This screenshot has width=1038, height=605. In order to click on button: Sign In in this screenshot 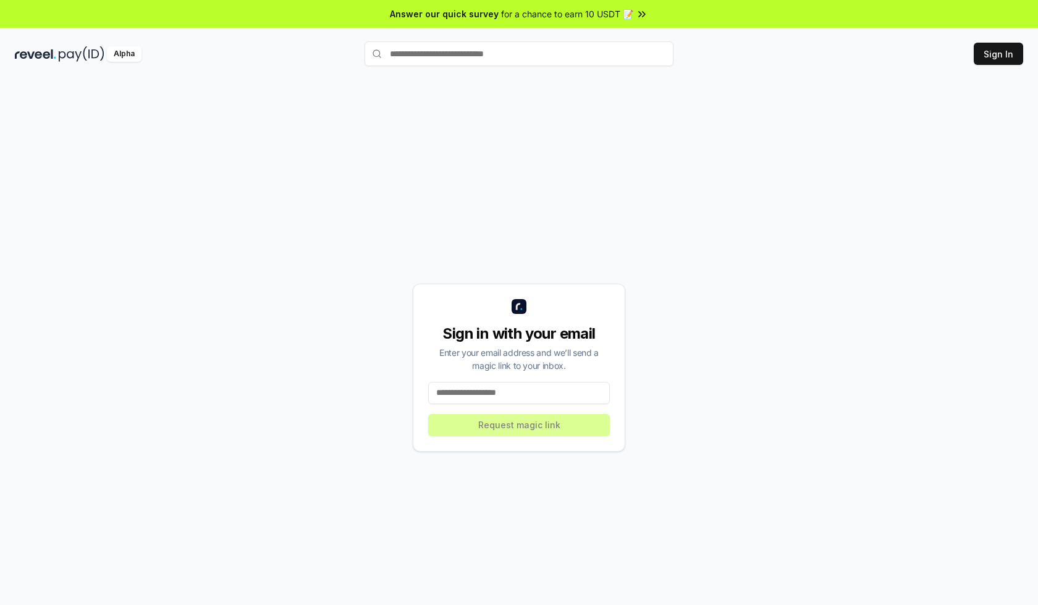, I will do `click(999, 54)`.